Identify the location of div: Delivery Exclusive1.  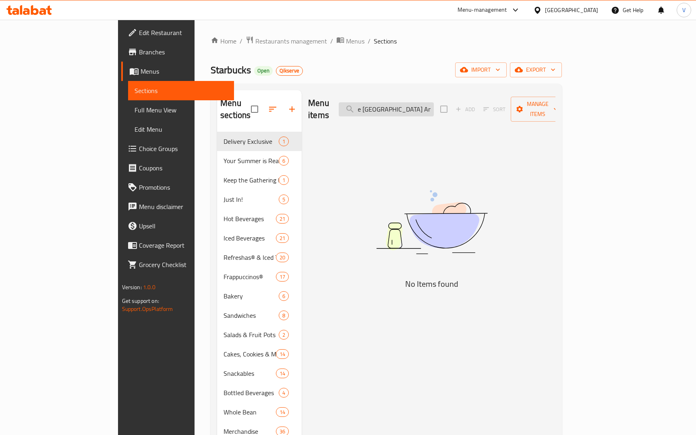
(259, 141).